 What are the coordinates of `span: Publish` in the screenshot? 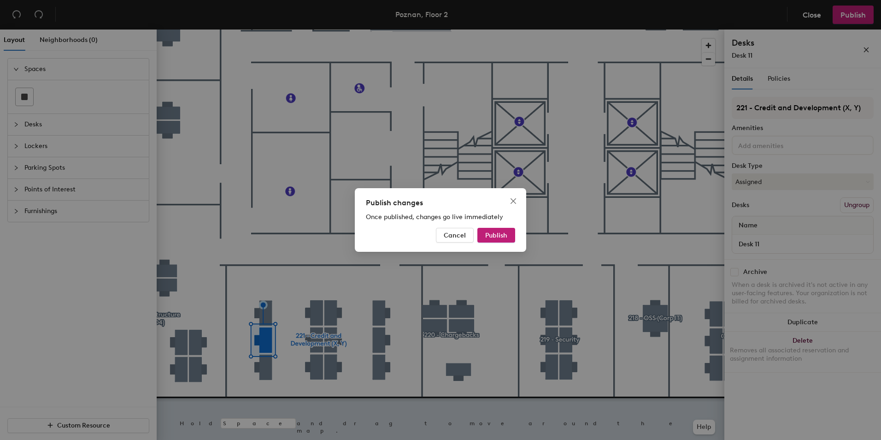 It's located at (496, 235).